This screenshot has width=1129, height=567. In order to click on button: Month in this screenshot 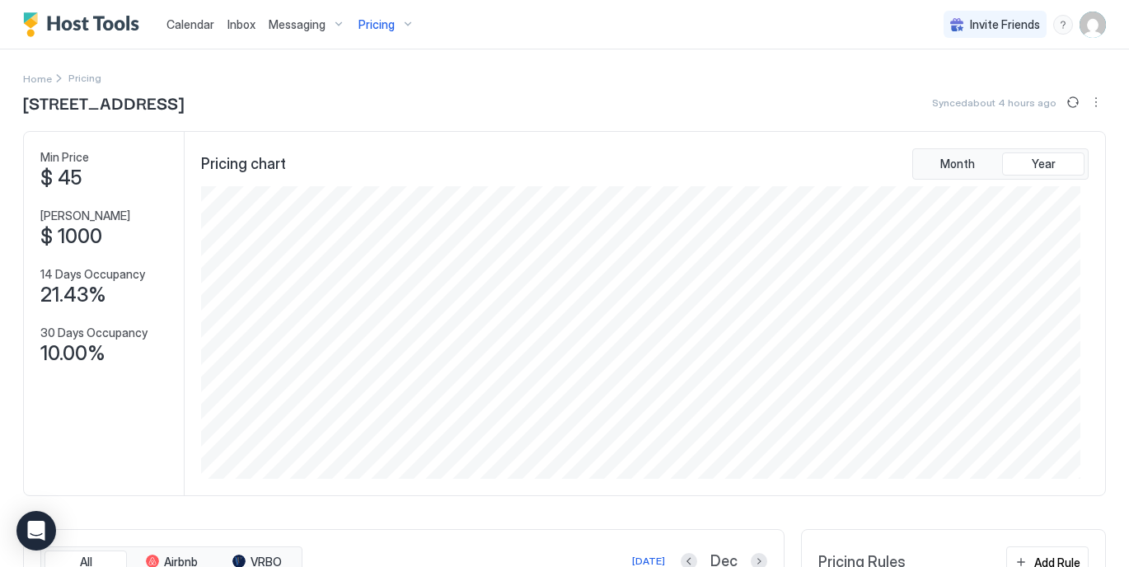, I will do `click(958, 164)`.